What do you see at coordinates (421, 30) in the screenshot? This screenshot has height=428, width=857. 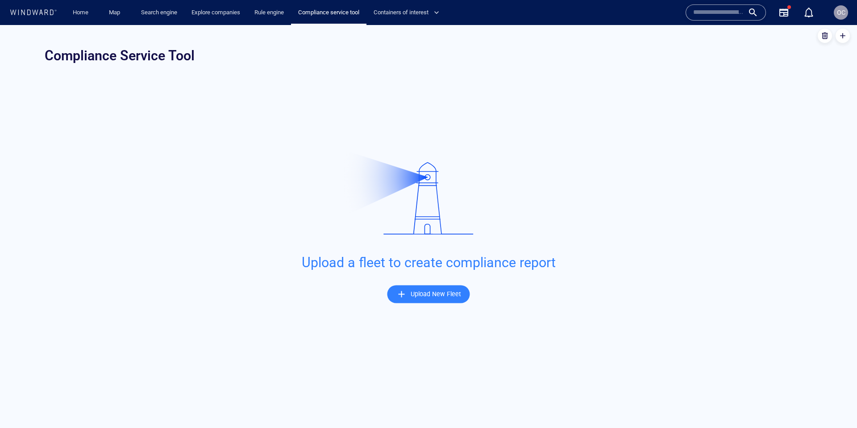 I see `h4: Compliance Service Tool` at bounding box center [421, 30].